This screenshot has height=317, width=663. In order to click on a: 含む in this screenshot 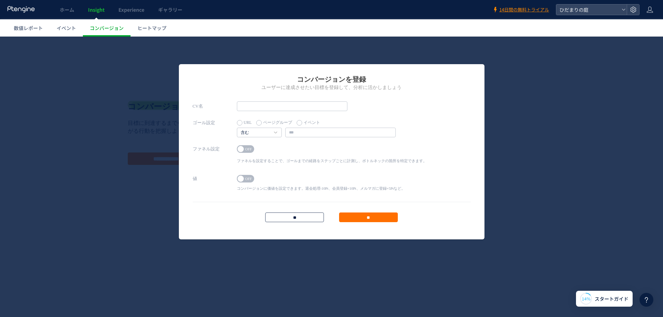, I will do `click(255, 96)`.